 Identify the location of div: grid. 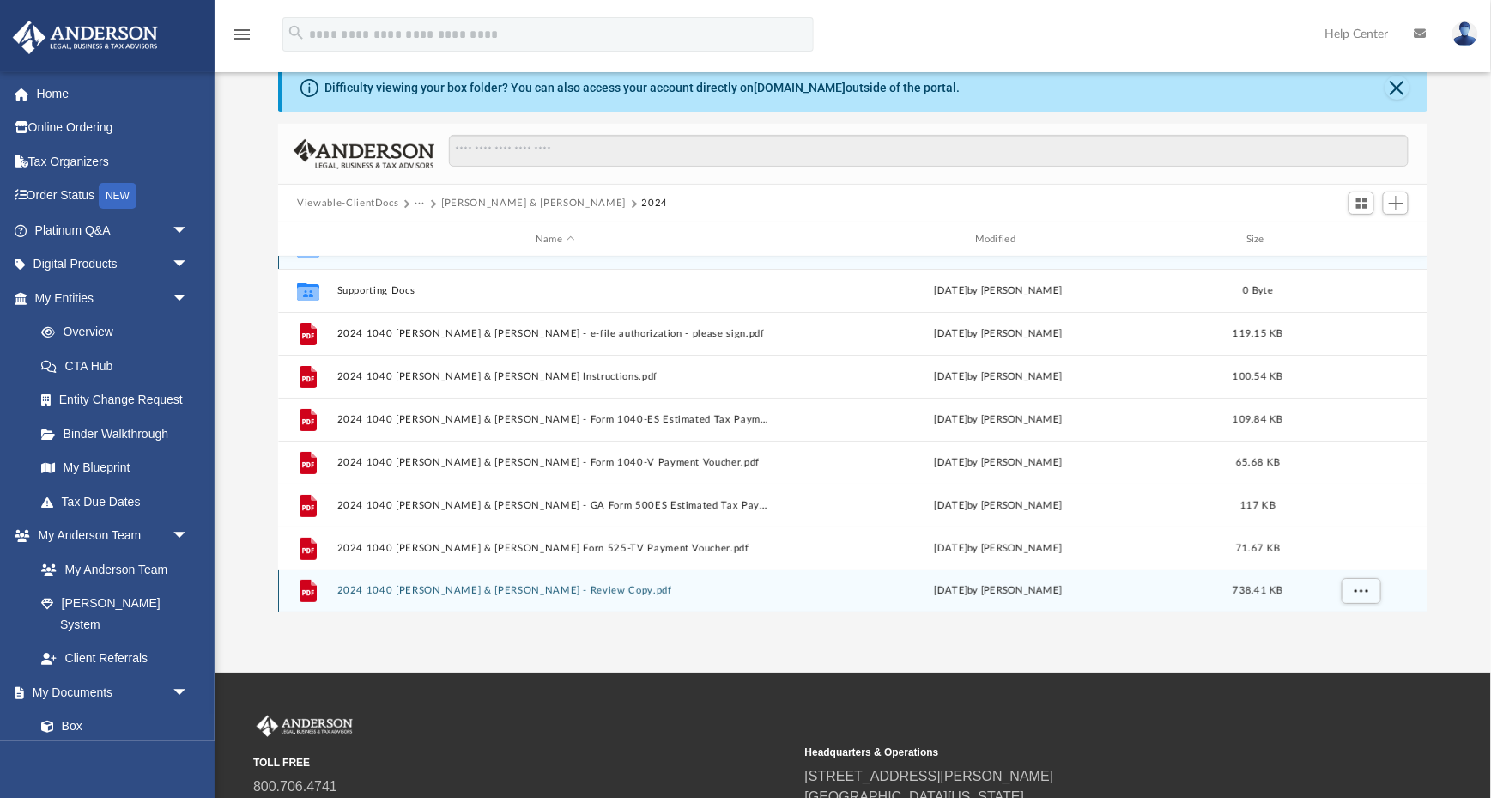
(852, 434).